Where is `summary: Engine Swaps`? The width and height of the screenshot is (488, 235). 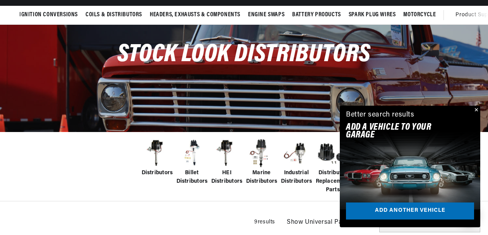
summary: Engine Swaps is located at coordinates (266, 15).